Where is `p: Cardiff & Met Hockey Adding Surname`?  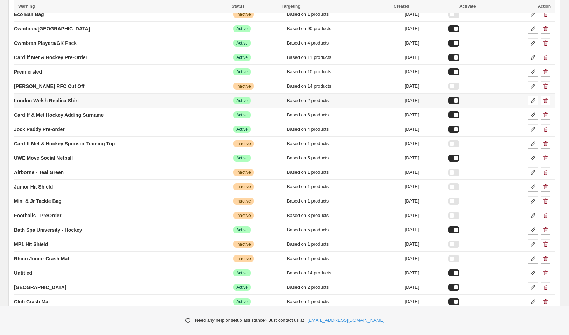
p: Cardiff & Met Hockey Adding Surname is located at coordinates (59, 115).